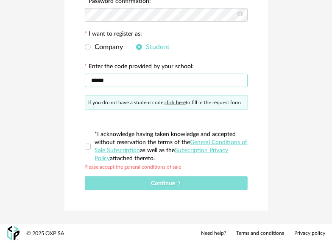 The image size is (332, 242). I want to click on label: I want to register as:, so click(114, 35).